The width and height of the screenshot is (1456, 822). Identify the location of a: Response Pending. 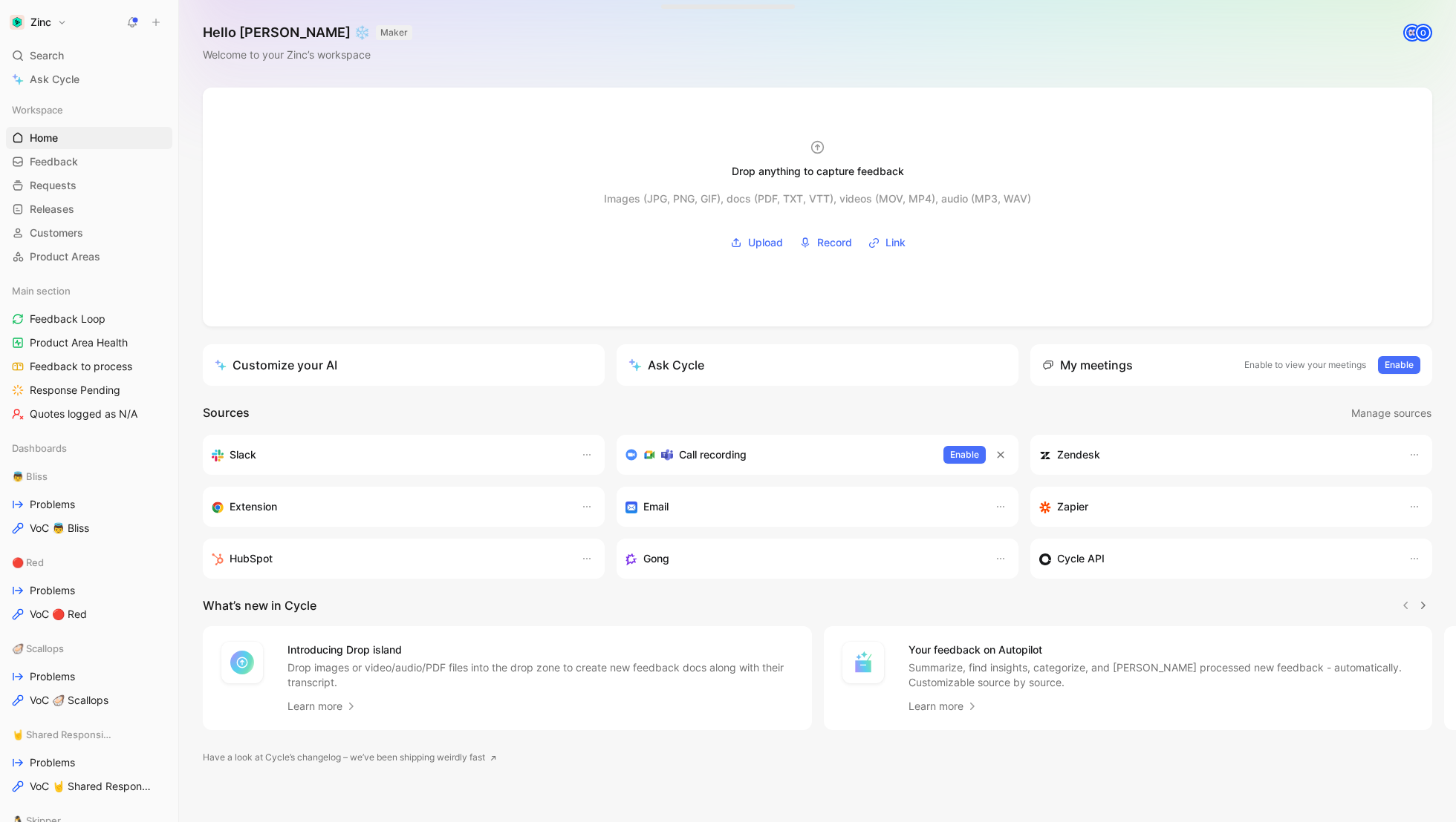
(89, 391).